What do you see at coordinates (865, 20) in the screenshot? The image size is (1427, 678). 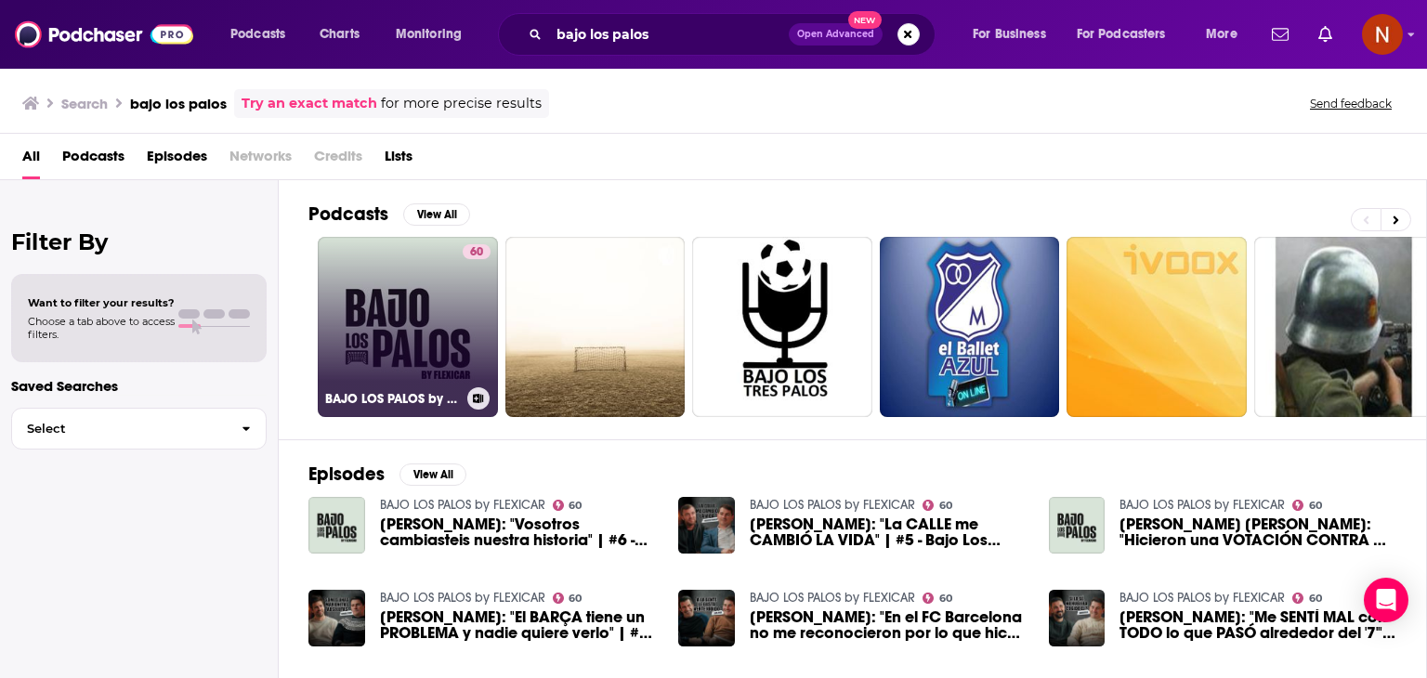 I see `span: New` at bounding box center [865, 20].